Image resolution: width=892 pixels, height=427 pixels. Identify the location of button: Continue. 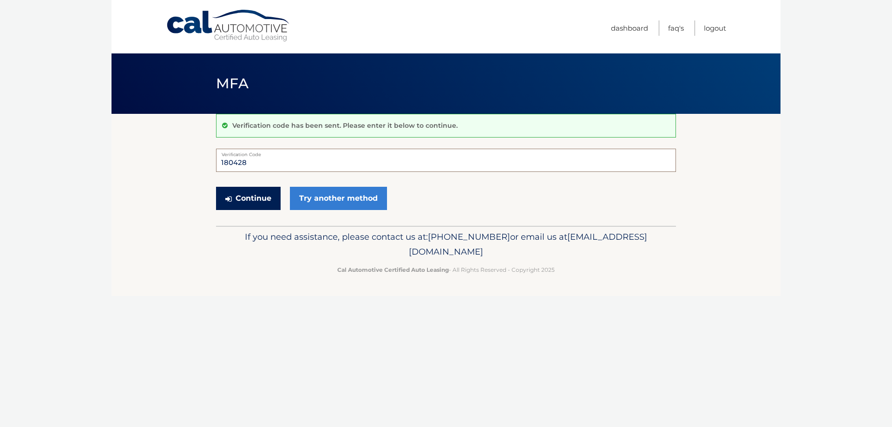
(248, 198).